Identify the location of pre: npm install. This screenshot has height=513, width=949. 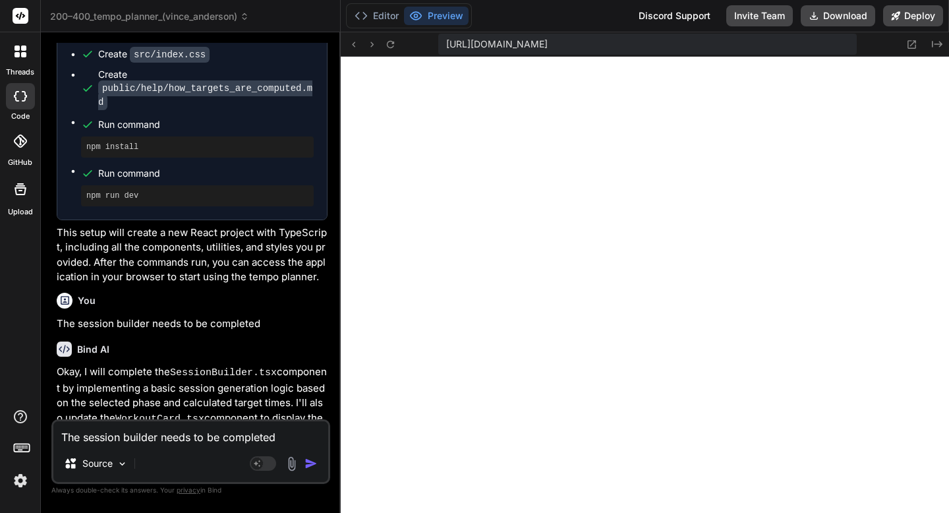
(197, 147).